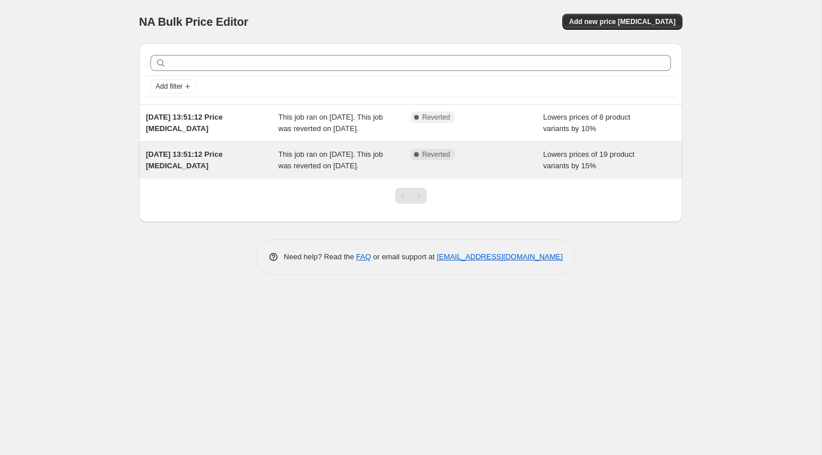  Describe the element at coordinates (404, 256) in the screenshot. I see `span: or email support at` at that location.